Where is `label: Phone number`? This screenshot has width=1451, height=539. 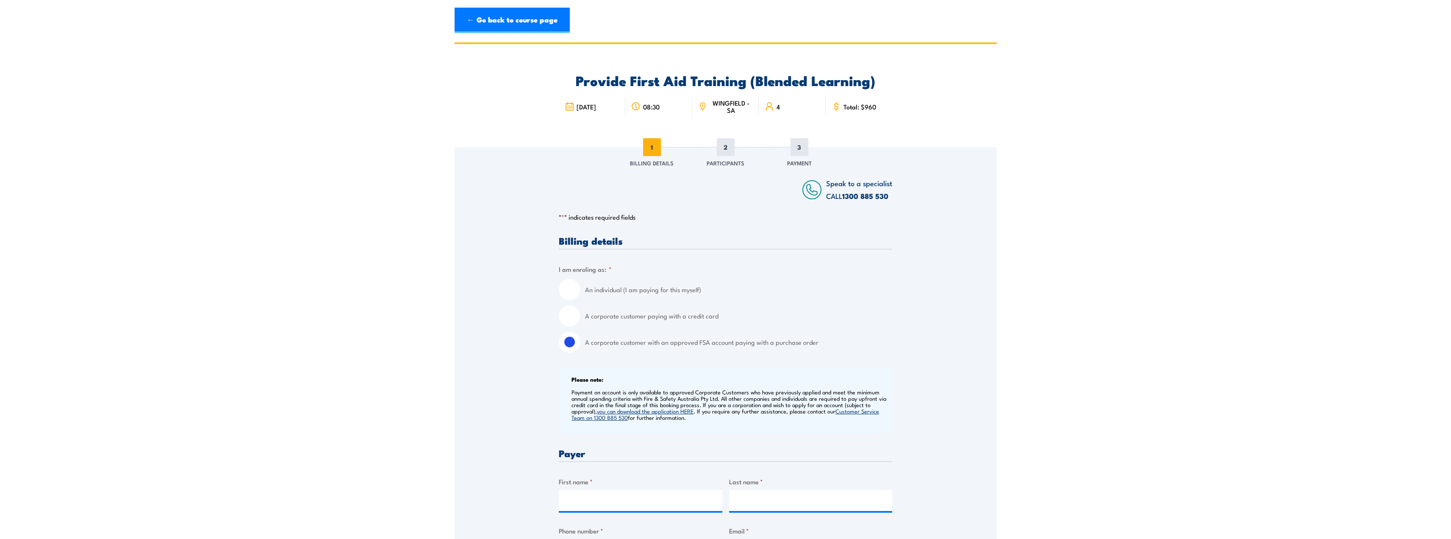
label: Phone number is located at coordinates (641, 530).